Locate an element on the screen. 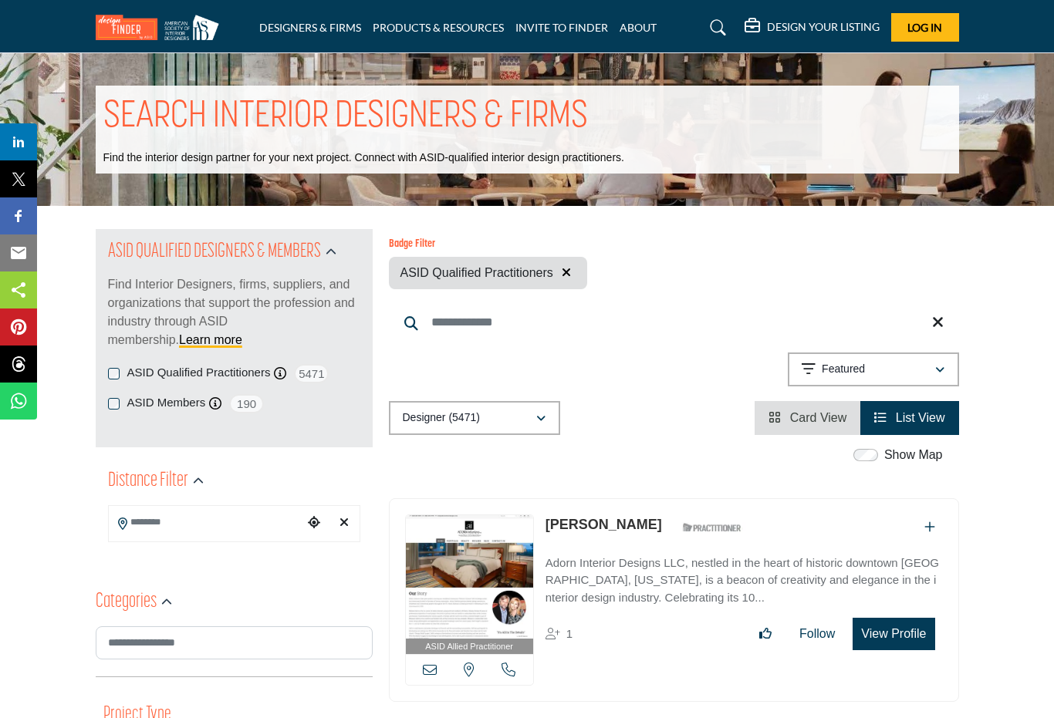  span: Log In is located at coordinates (924, 27).